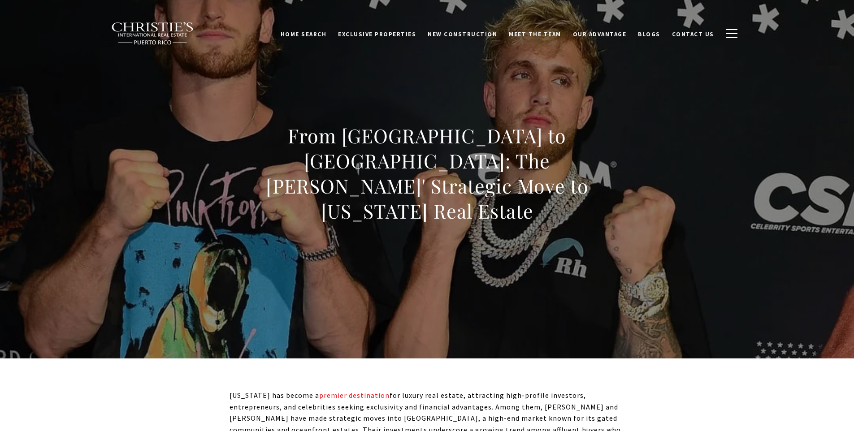 The width and height of the screenshot is (854, 431). What do you see at coordinates (600, 33) in the screenshot?
I see `span: Our Advantage` at bounding box center [600, 33].